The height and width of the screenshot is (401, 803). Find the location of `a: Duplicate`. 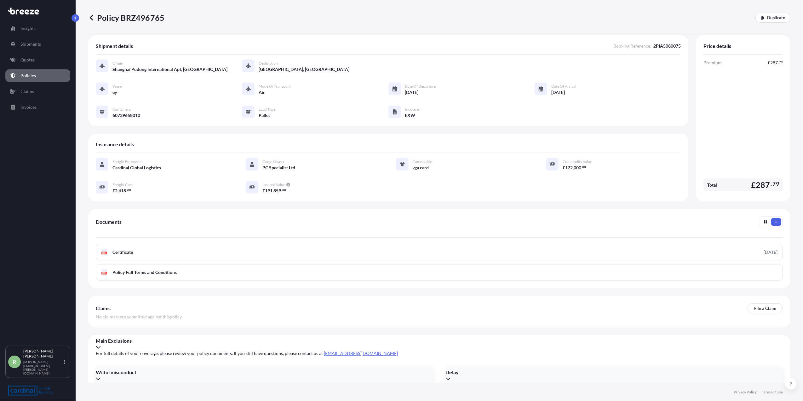

a: Duplicate is located at coordinates (773, 18).